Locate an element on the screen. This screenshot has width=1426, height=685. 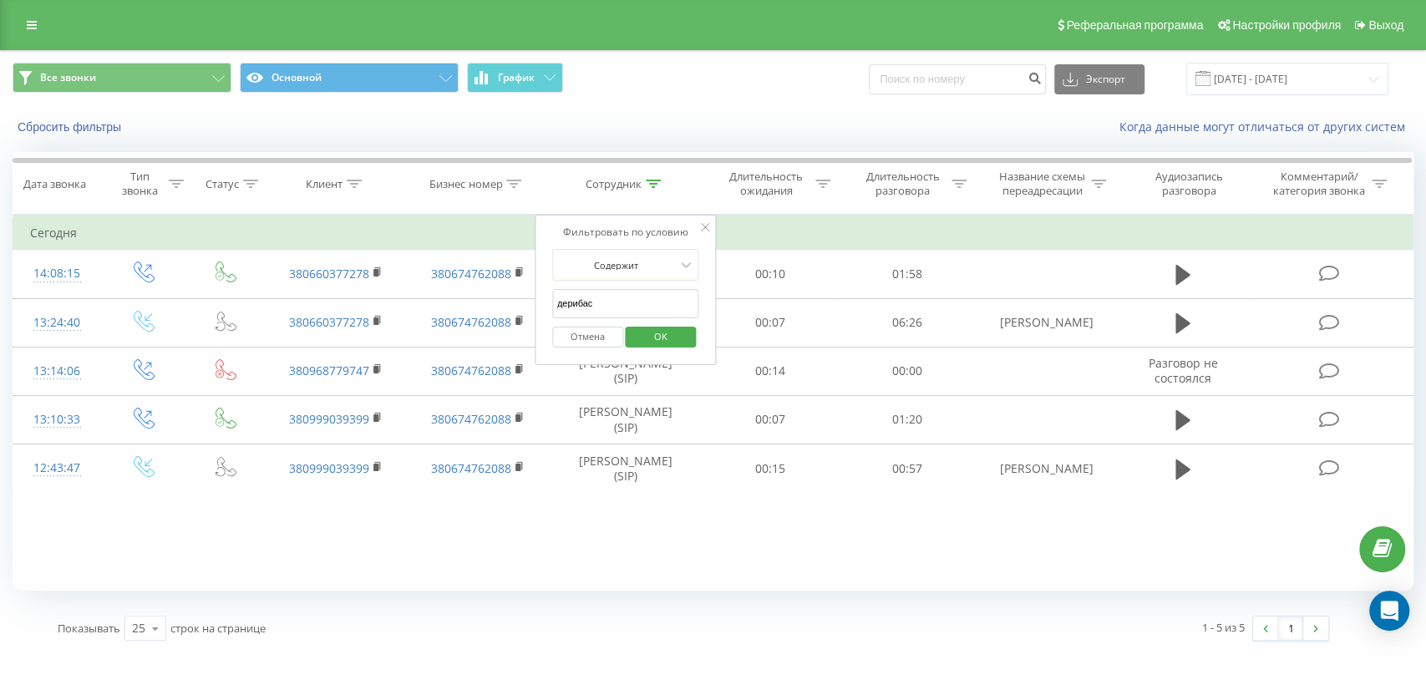
td: 00:10 is located at coordinates (770, 274).